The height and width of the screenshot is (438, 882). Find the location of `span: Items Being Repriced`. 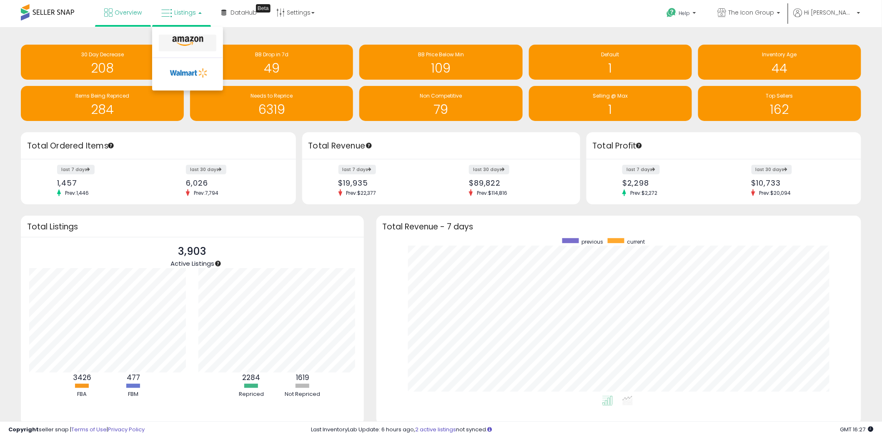

span: Items Being Repriced is located at coordinates (102, 96).